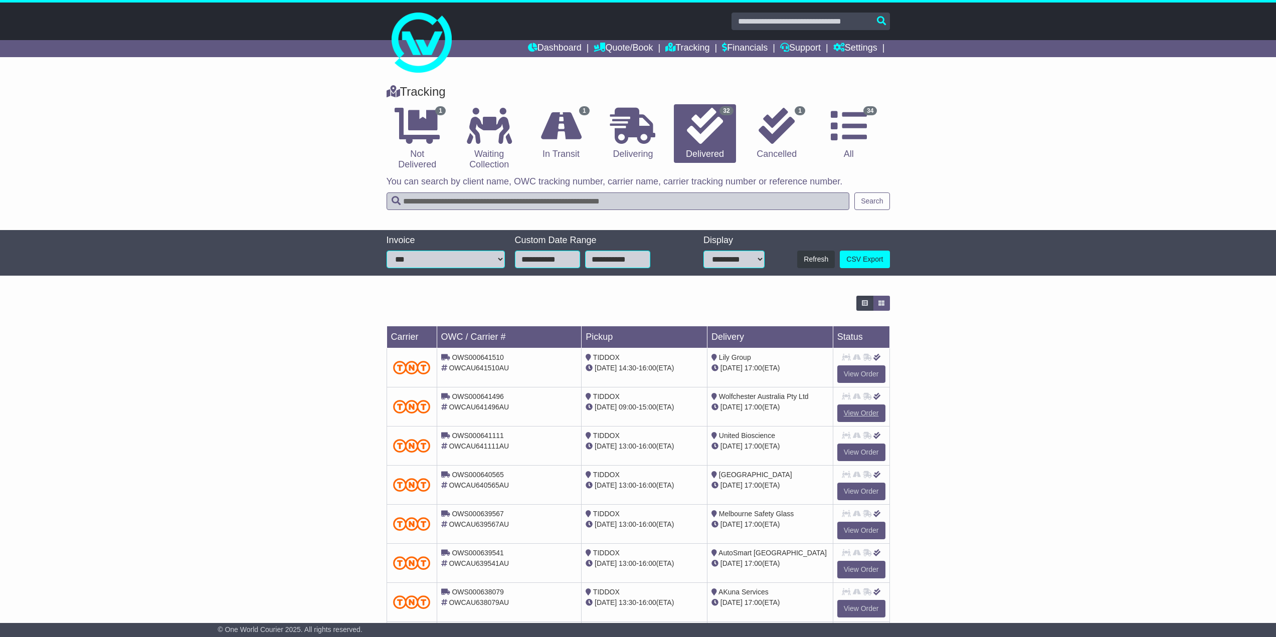  What do you see at coordinates (489, 139) in the screenshot?
I see `a: Waiting Collection` at bounding box center [489, 139].